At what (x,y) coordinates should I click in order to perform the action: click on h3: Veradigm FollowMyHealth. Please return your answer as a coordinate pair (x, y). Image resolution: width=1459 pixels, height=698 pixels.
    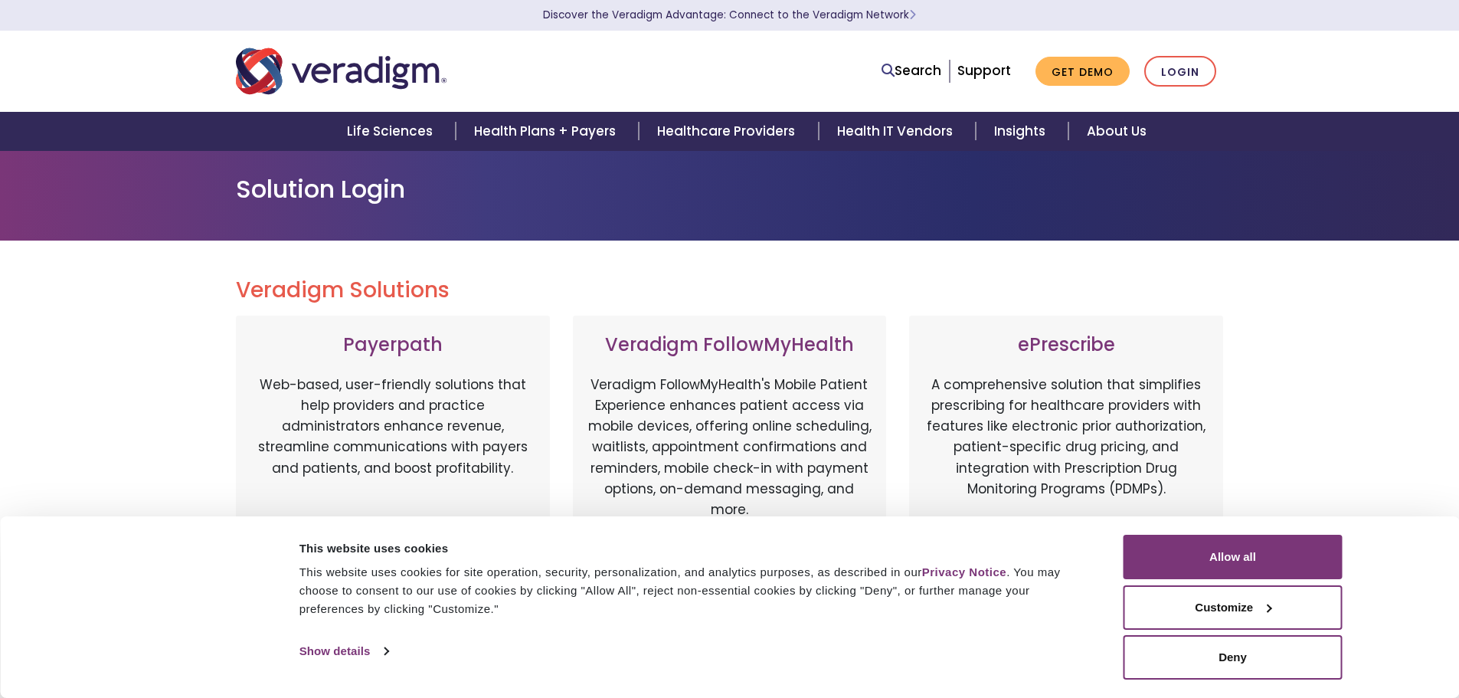
    Looking at the image, I should click on (730, 345).